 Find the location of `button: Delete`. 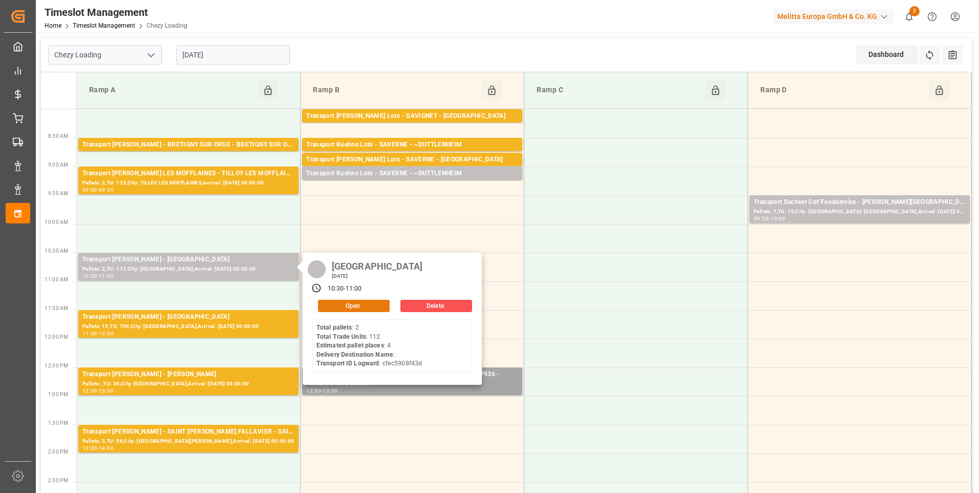

button: Delete is located at coordinates (436, 306).